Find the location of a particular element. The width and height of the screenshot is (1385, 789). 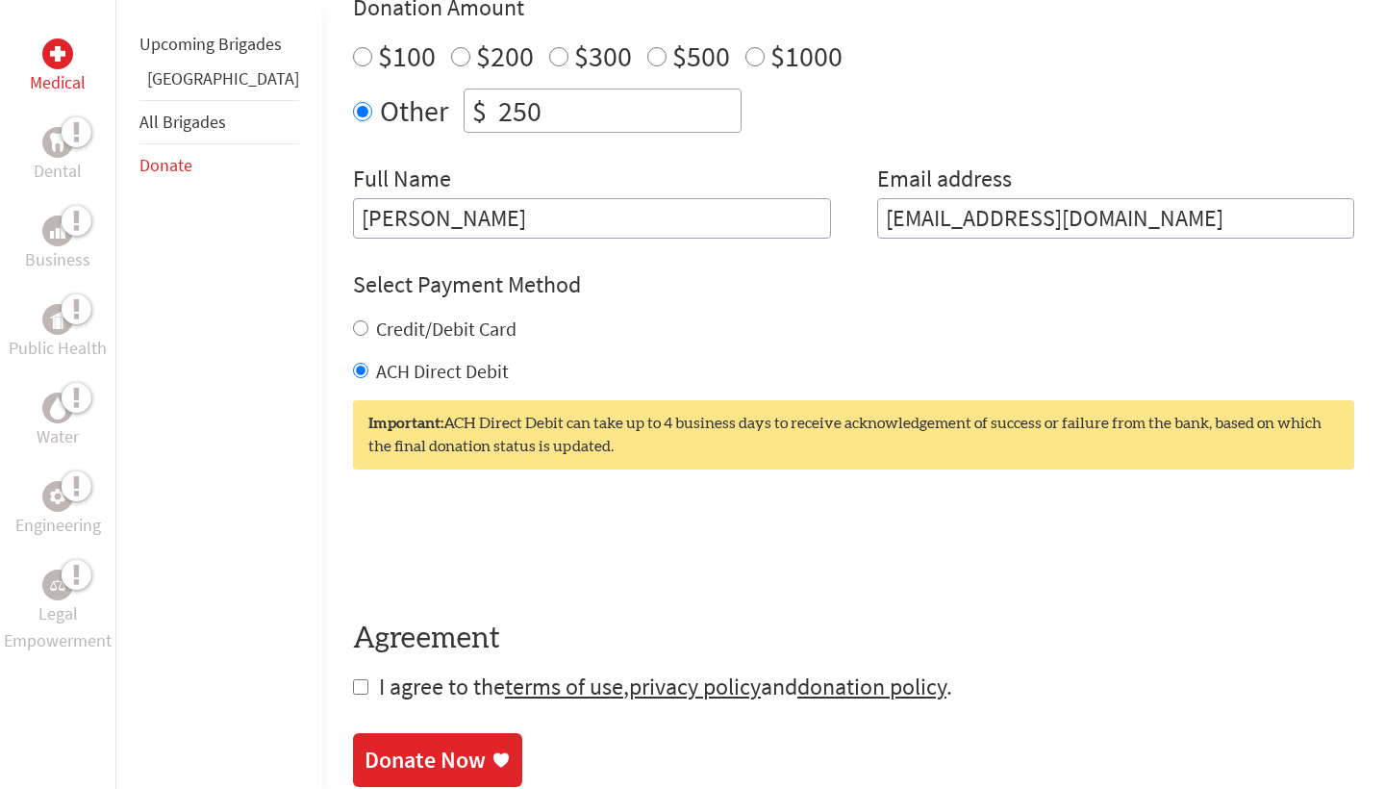

img: Business is located at coordinates (58, 231).